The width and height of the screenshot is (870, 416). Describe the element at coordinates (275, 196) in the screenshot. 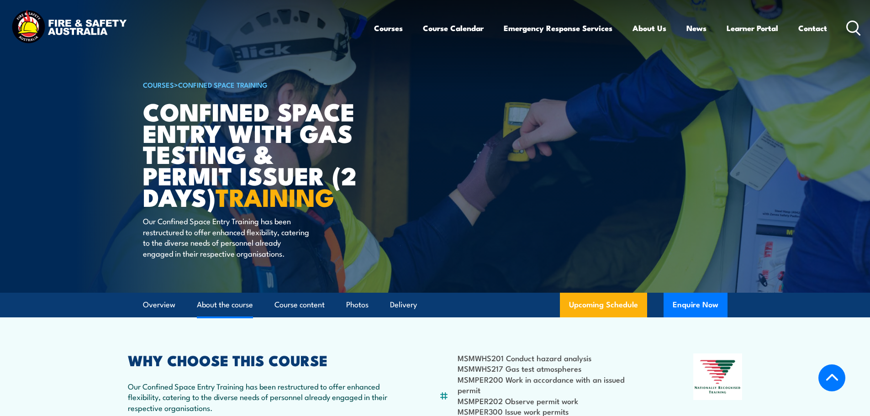

I see `strong: TRAINING` at that location.